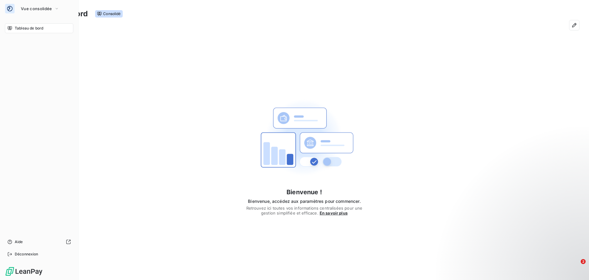 The width and height of the screenshot is (589, 280). I want to click on span: 2, so click(583, 261).